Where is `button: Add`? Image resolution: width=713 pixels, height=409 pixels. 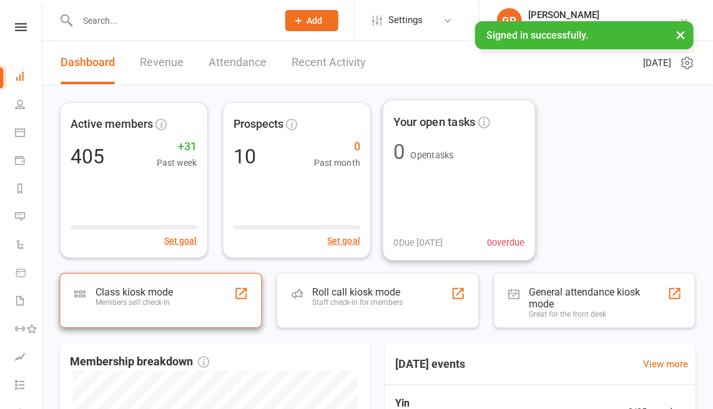
button: Add is located at coordinates (311, 21).